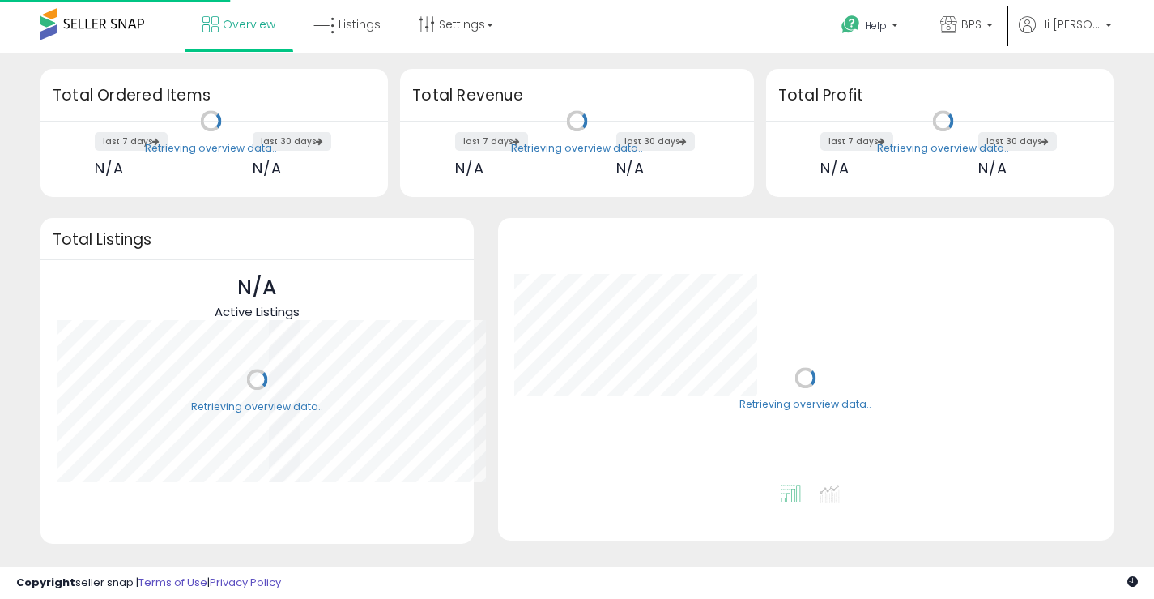 Image resolution: width=1154 pixels, height=599 pixels. I want to click on span: BPS, so click(971, 24).